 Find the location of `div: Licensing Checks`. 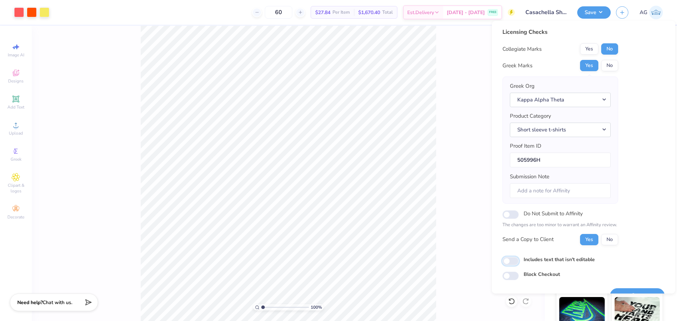

div: Licensing Checks is located at coordinates (560, 32).